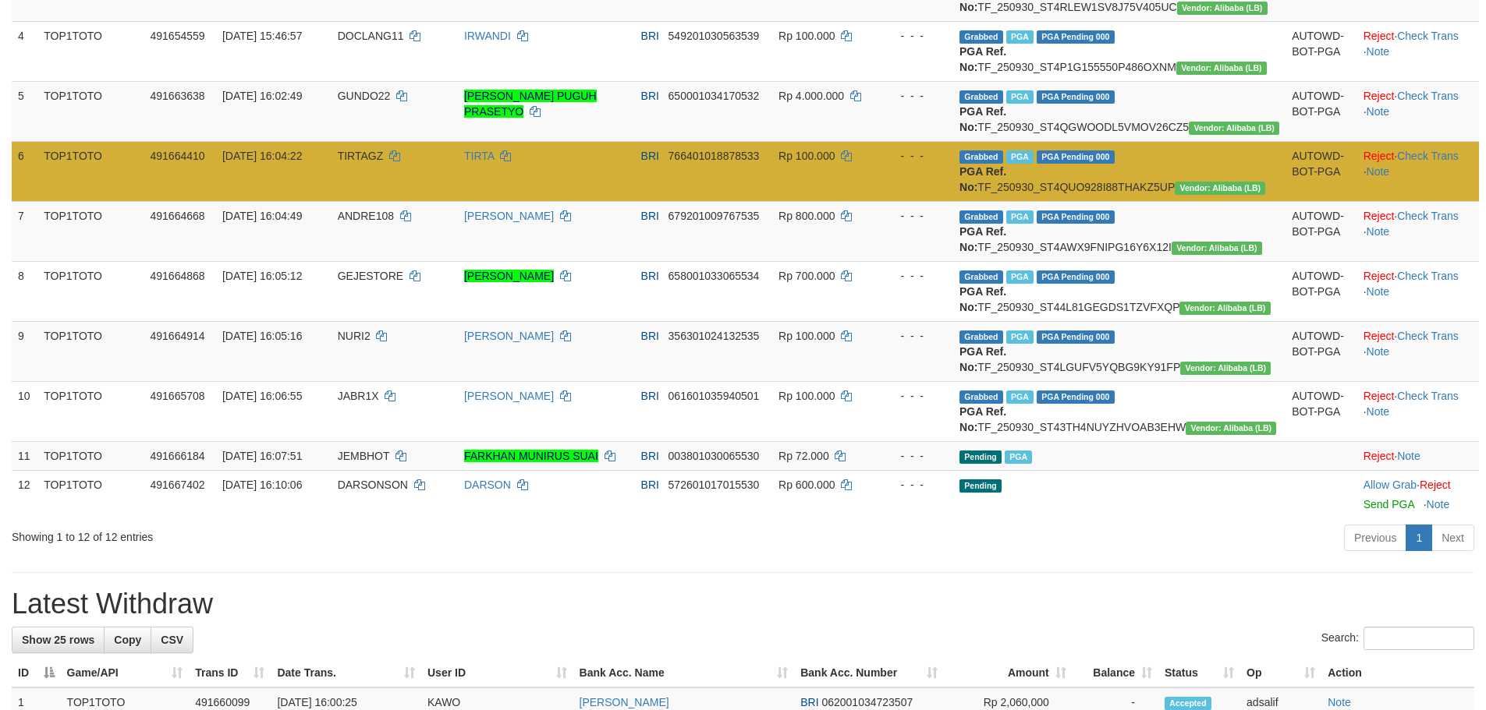  What do you see at coordinates (650, 336) in the screenshot?
I see `span: BRI` at bounding box center [650, 336].